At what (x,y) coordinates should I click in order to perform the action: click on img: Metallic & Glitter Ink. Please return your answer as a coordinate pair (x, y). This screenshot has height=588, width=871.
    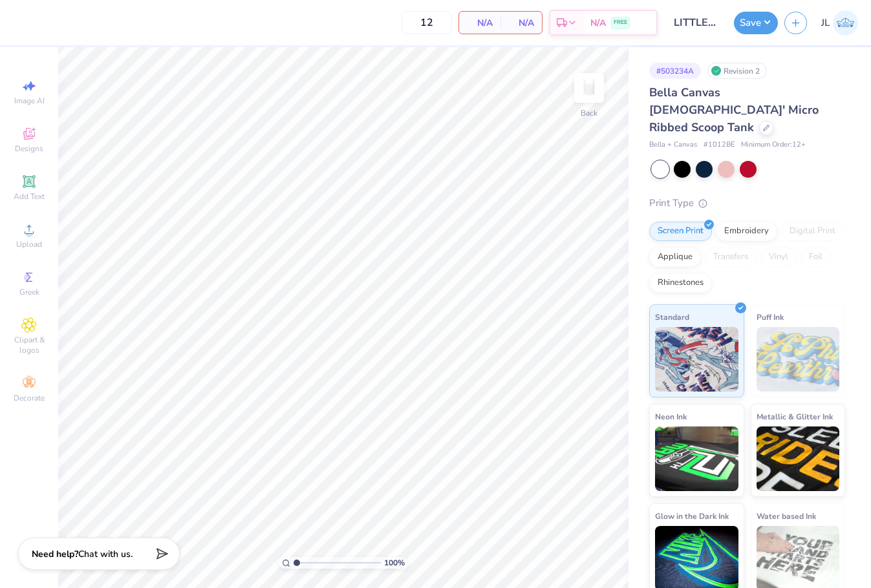
    Looking at the image, I should click on (798, 459).